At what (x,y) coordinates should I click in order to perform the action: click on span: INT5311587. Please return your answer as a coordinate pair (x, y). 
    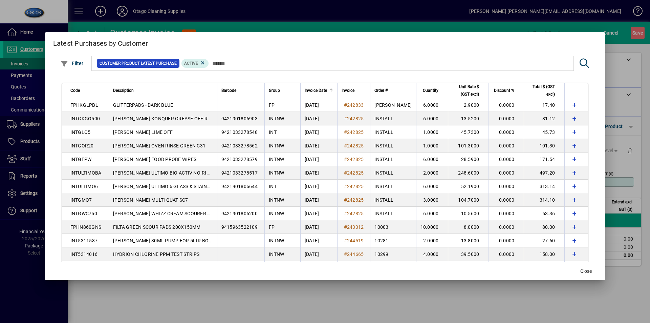
    Looking at the image, I should click on (84, 240).